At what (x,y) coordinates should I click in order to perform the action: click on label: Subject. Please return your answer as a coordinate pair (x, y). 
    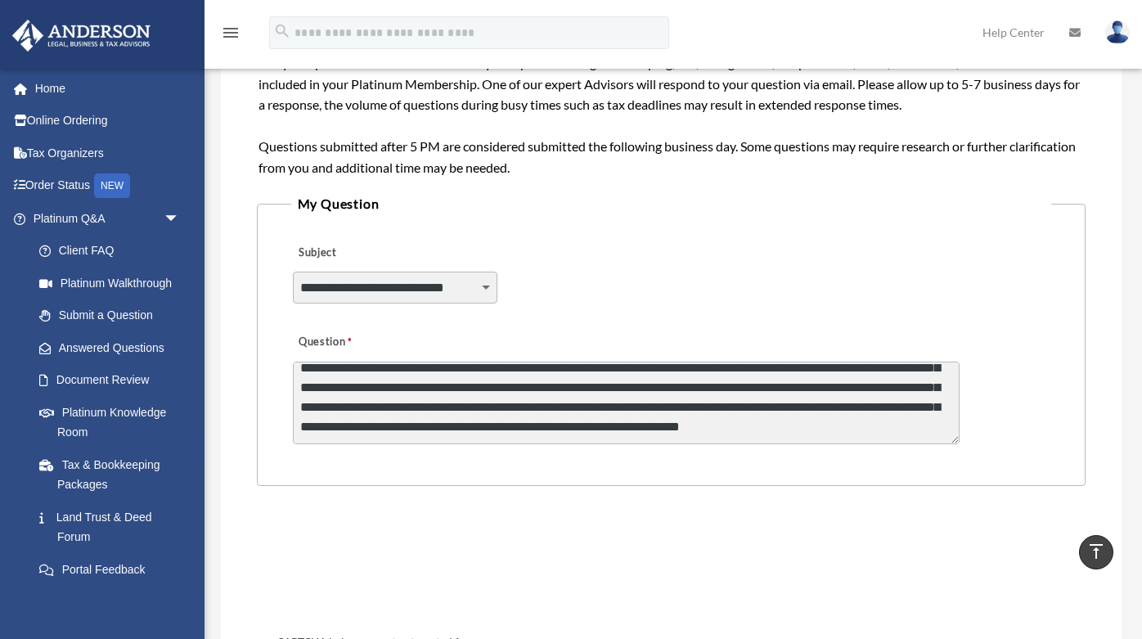
    Looking at the image, I should click on (371, 253).